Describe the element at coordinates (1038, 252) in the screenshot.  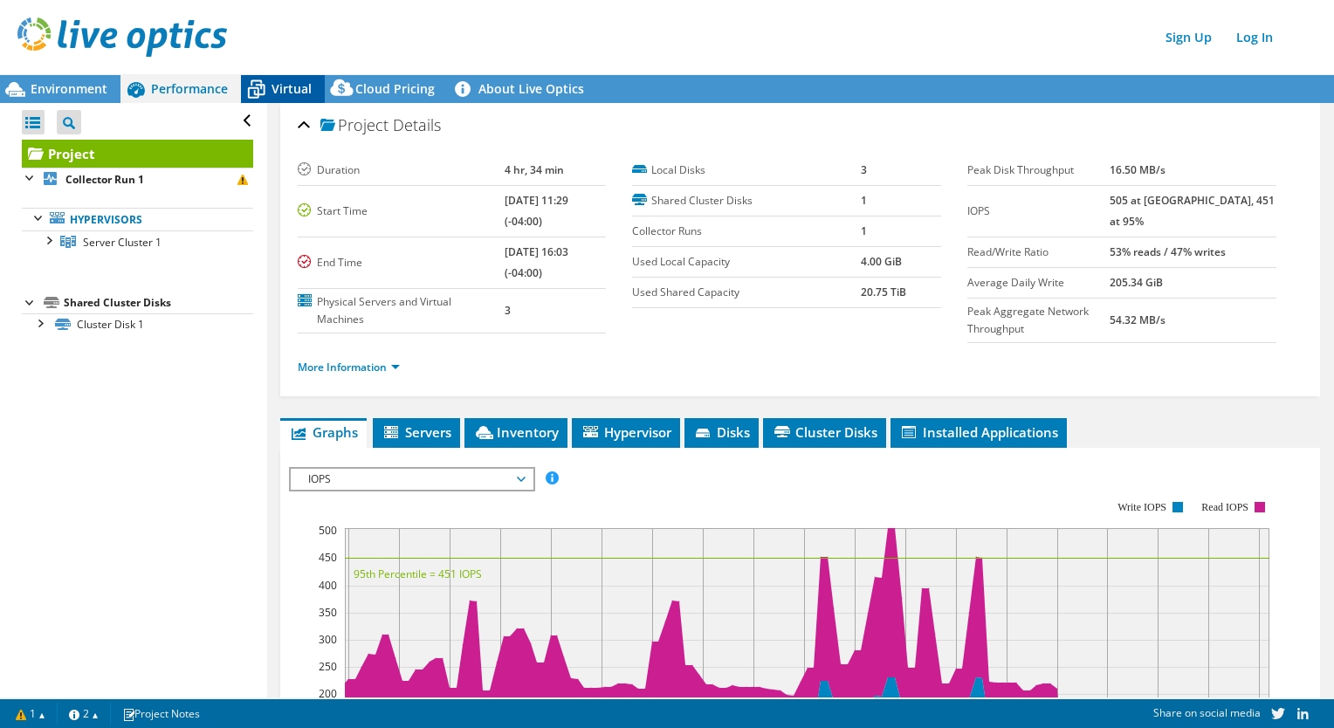
I see `label: Read/Write Ratio` at that location.